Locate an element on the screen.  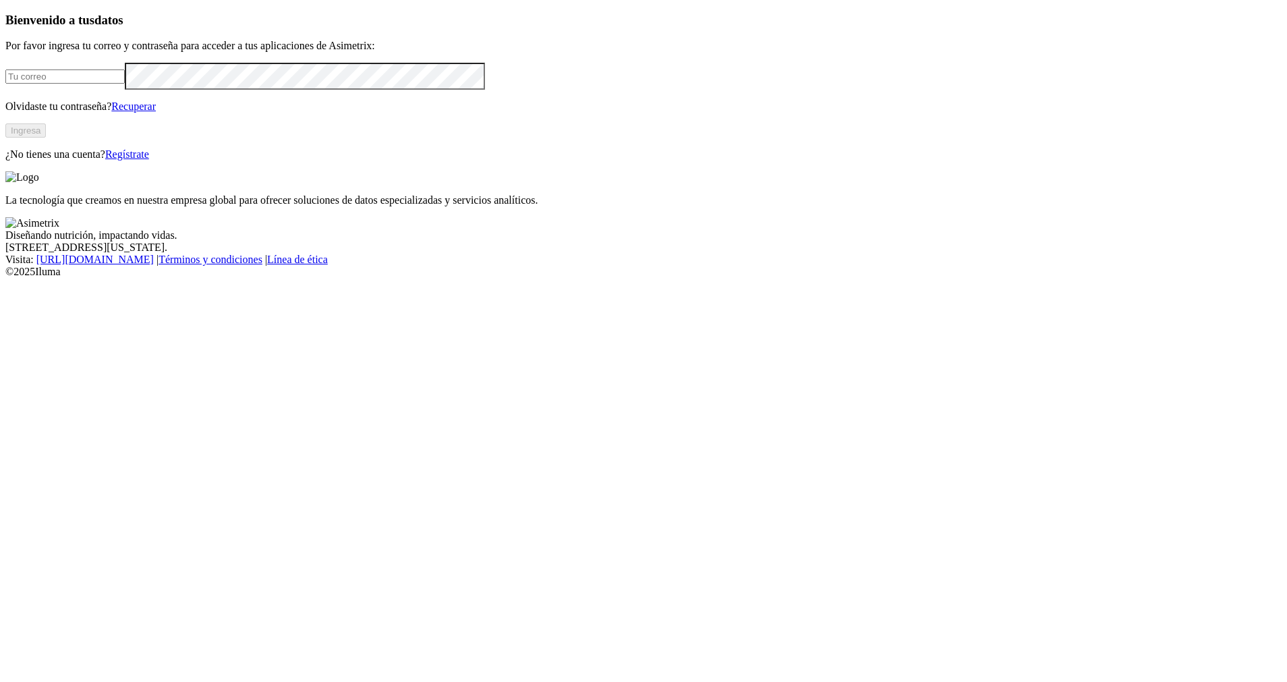
a: Términos y condiciones is located at coordinates (210, 259).